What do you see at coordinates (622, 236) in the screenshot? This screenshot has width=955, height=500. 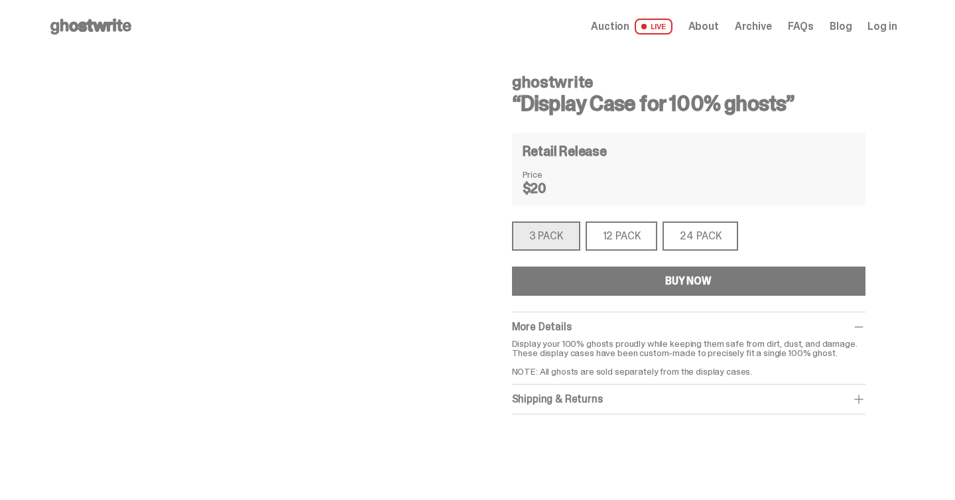 I see `div: 12 PACK` at bounding box center [622, 236].